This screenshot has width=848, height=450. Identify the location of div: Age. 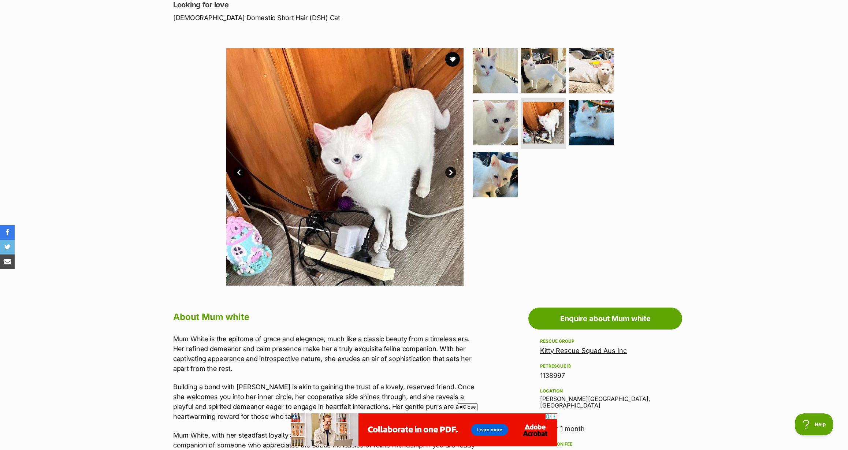
(605, 419).